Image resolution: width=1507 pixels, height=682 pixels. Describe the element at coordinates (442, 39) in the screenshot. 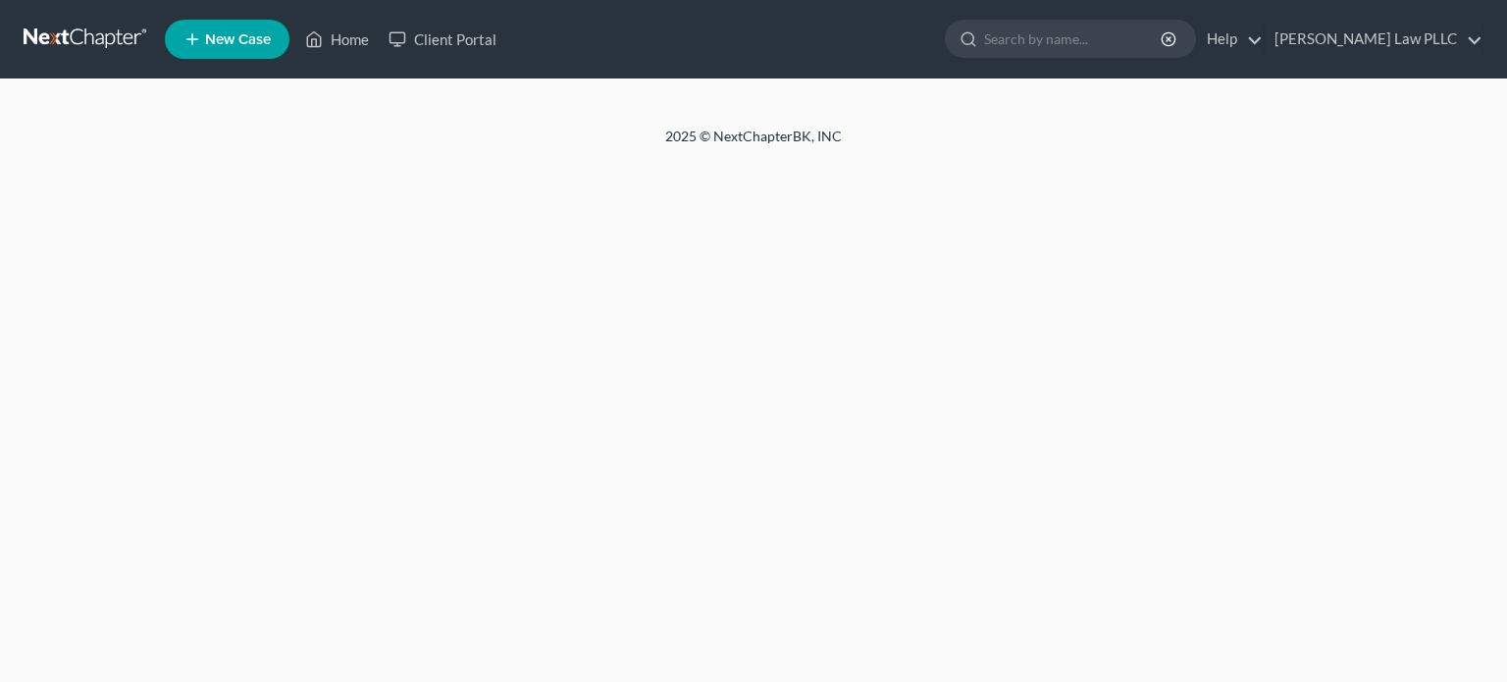

I see `a: Client Portal` at that location.